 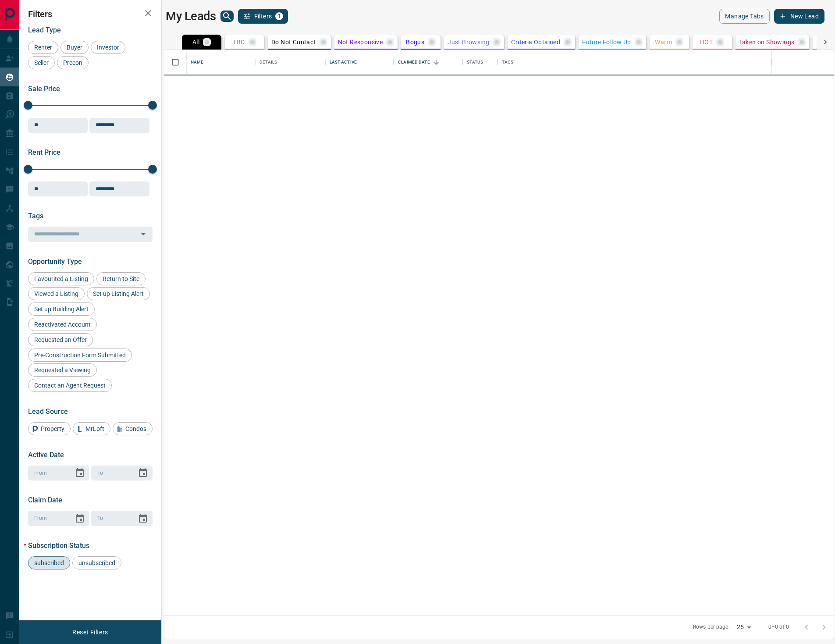 What do you see at coordinates (238, 42) in the screenshot?
I see `p: TBD` at bounding box center [238, 42].